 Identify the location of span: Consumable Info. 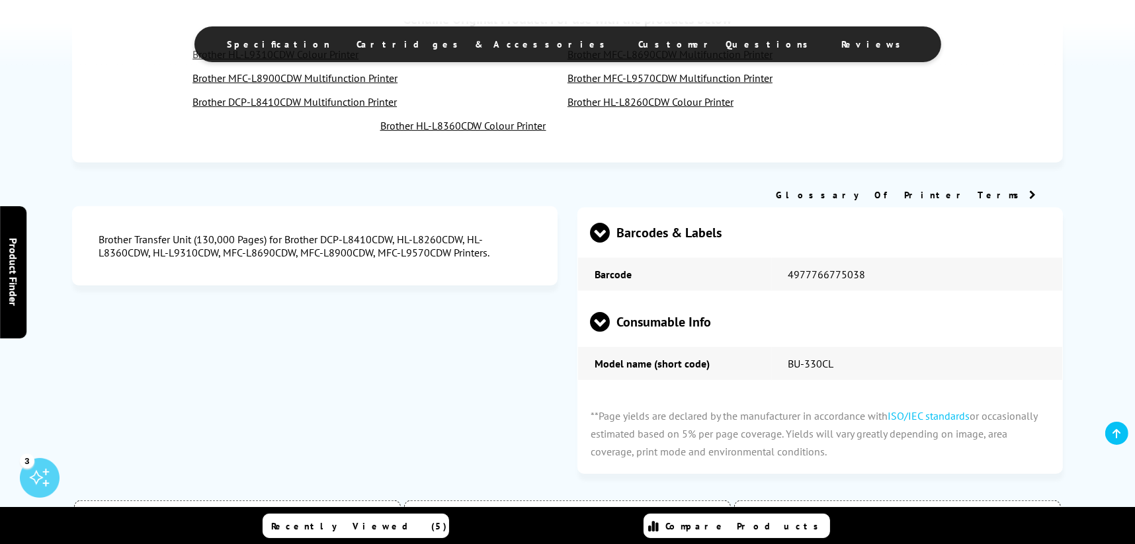
(819, 322).